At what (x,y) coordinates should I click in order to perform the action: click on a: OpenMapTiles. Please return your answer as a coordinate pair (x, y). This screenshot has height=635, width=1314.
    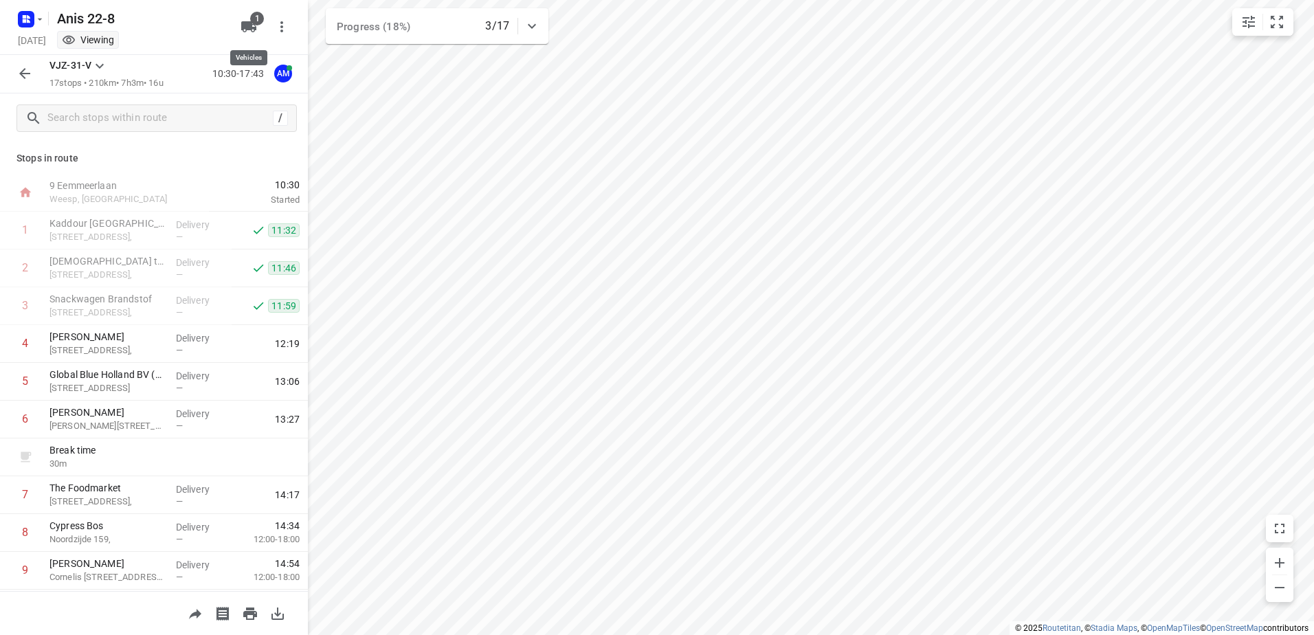
    Looking at the image, I should click on (1173, 628).